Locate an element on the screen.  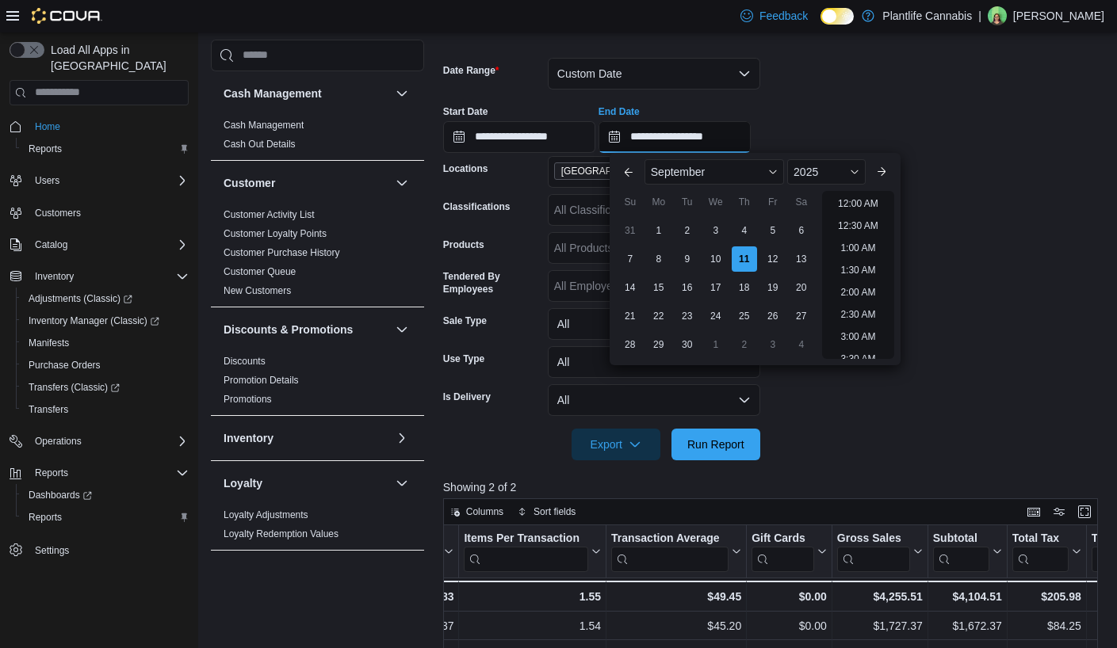
button: Purchase Orders is located at coordinates (105, 365).